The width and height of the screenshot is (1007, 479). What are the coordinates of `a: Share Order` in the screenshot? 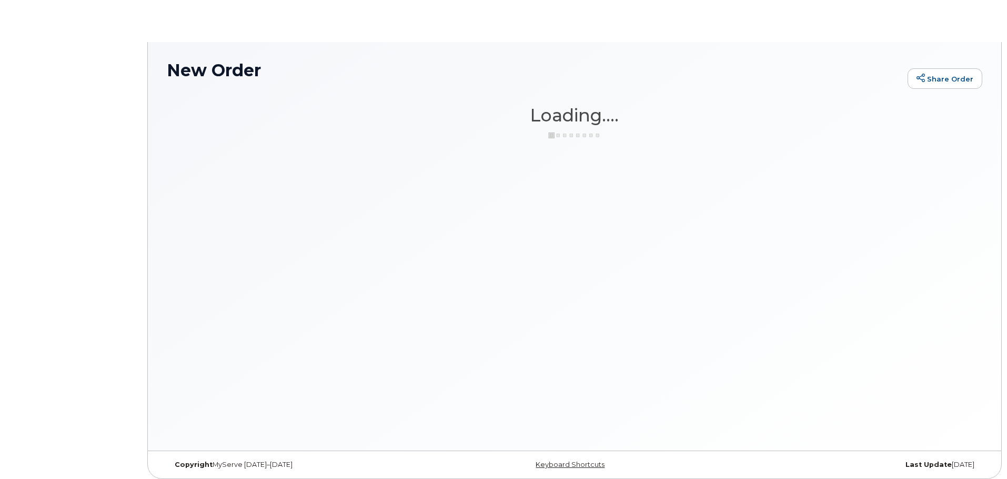 It's located at (945, 79).